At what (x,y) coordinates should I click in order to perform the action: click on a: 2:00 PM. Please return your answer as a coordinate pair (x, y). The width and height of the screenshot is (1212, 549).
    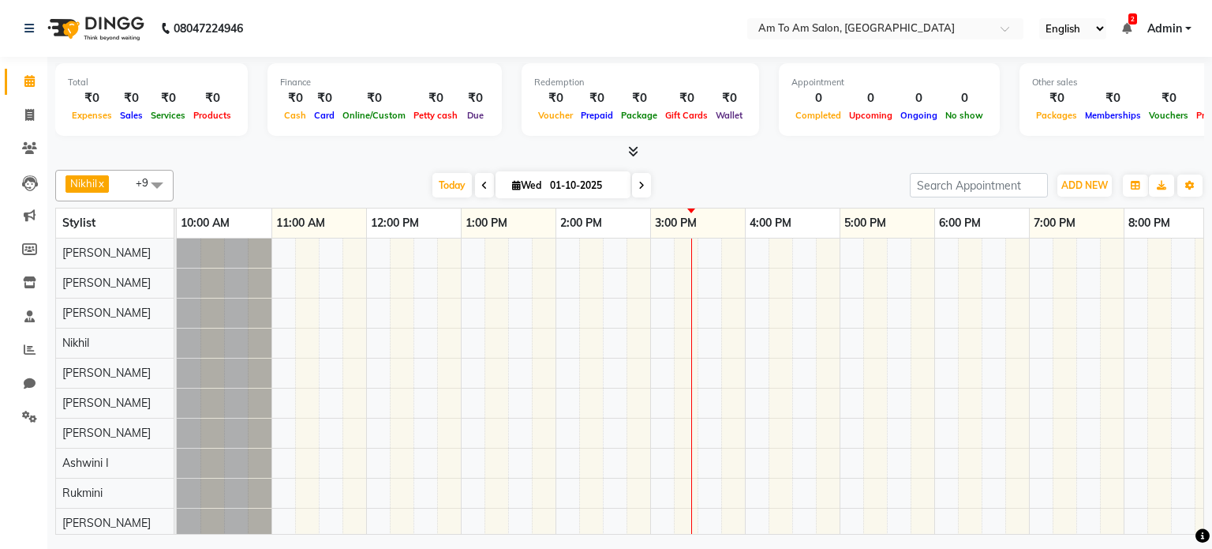
    Looking at the image, I should click on (581, 223).